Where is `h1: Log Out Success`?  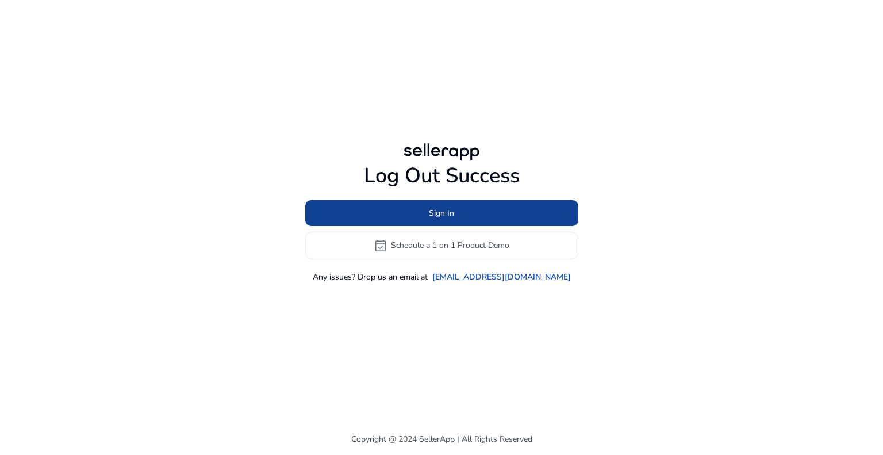 h1: Log Out Success is located at coordinates (442, 175).